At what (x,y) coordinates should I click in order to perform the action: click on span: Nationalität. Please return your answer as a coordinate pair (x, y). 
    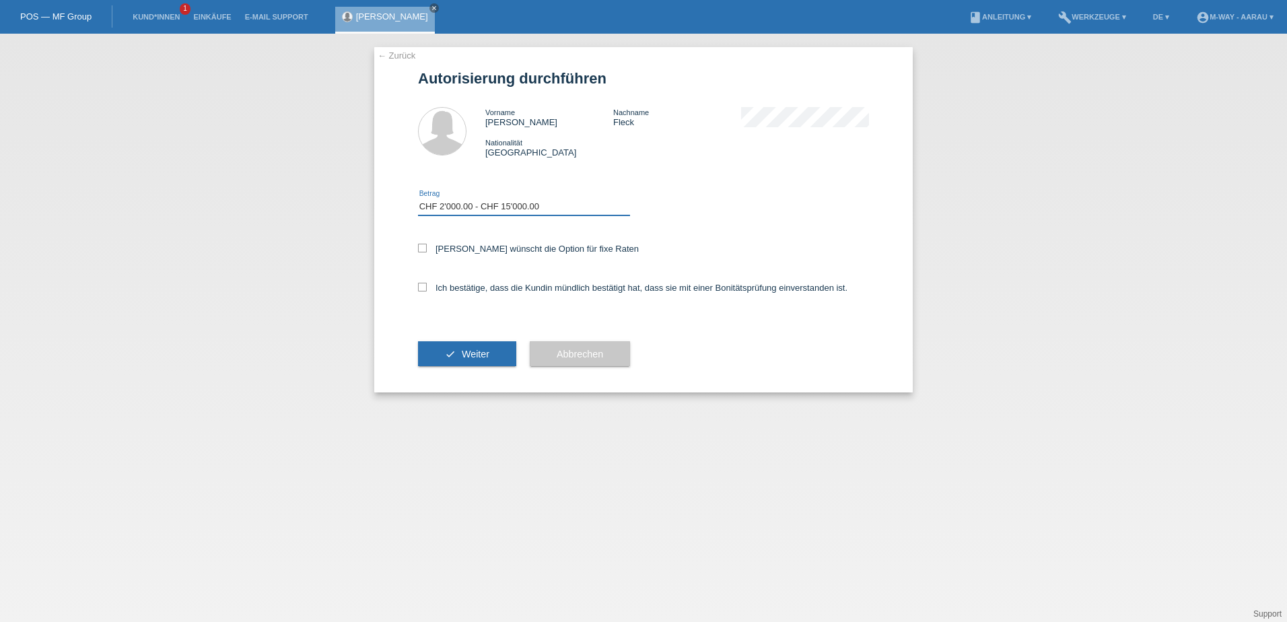
    Looking at the image, I should click on (503, 143).